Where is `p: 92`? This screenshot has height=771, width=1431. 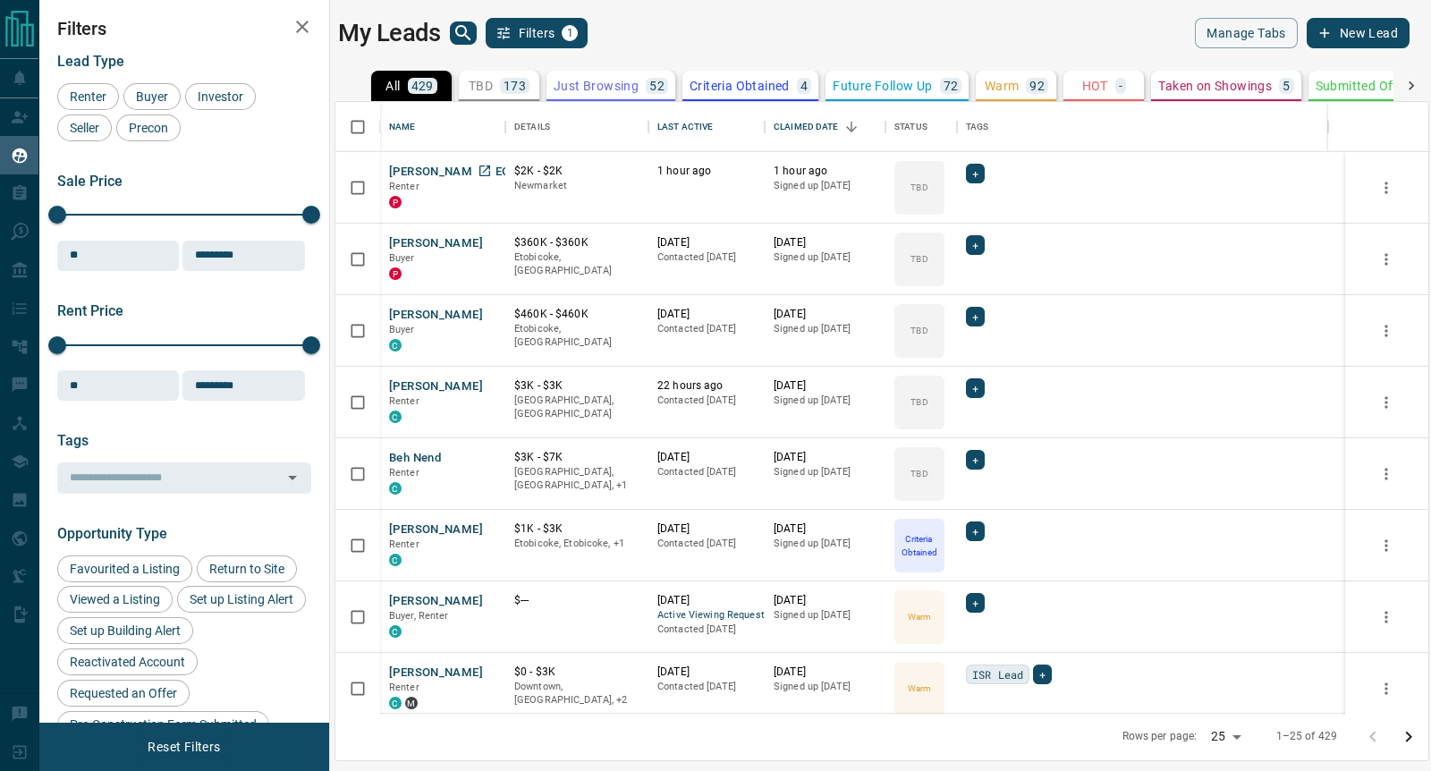 p: 92 is located at coordinates (1036, 86).